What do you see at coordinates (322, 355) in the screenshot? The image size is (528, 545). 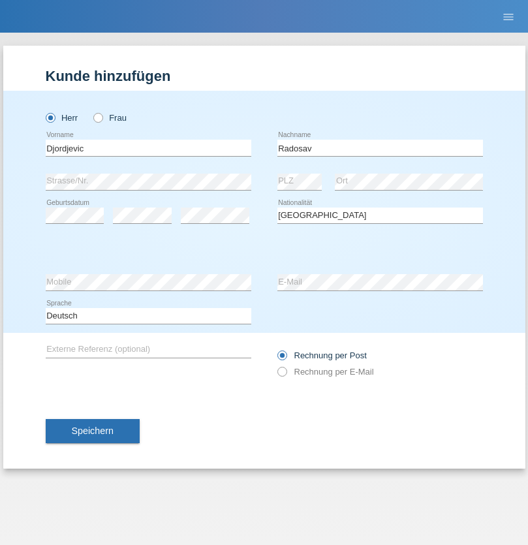 I see `label: Rechnung per Post` at bounding box center [322, 355].